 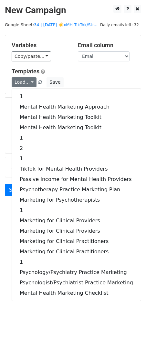 I want to click on a: Copy/paste..., so click(x=31, y=56).